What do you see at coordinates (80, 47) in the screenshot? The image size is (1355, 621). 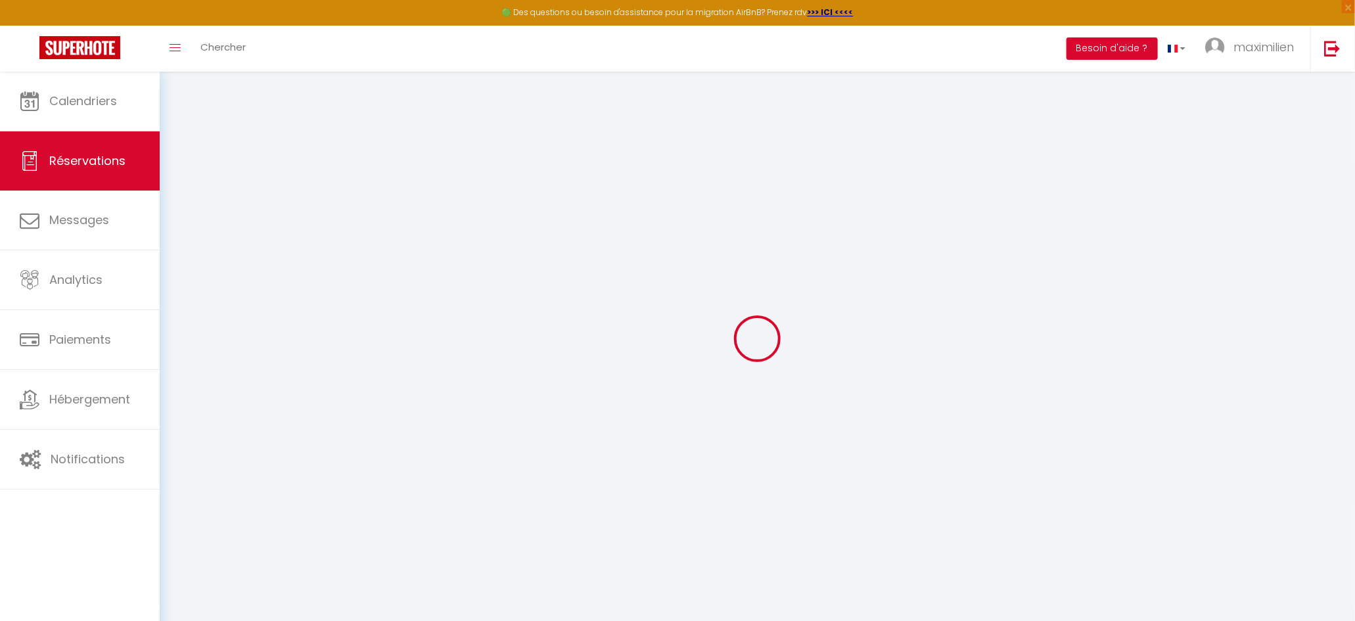 I see `img: Super Booking` at bounding box center [80, 47].